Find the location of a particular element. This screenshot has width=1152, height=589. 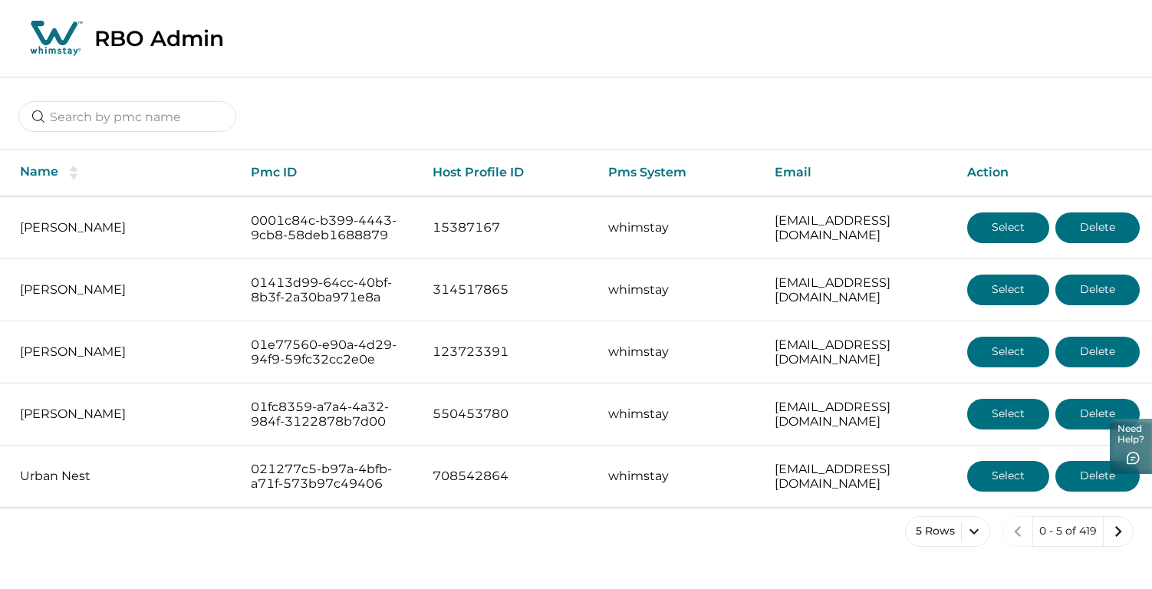

button: 0 - 5 of 419 is located at coordinates (1068, 532).